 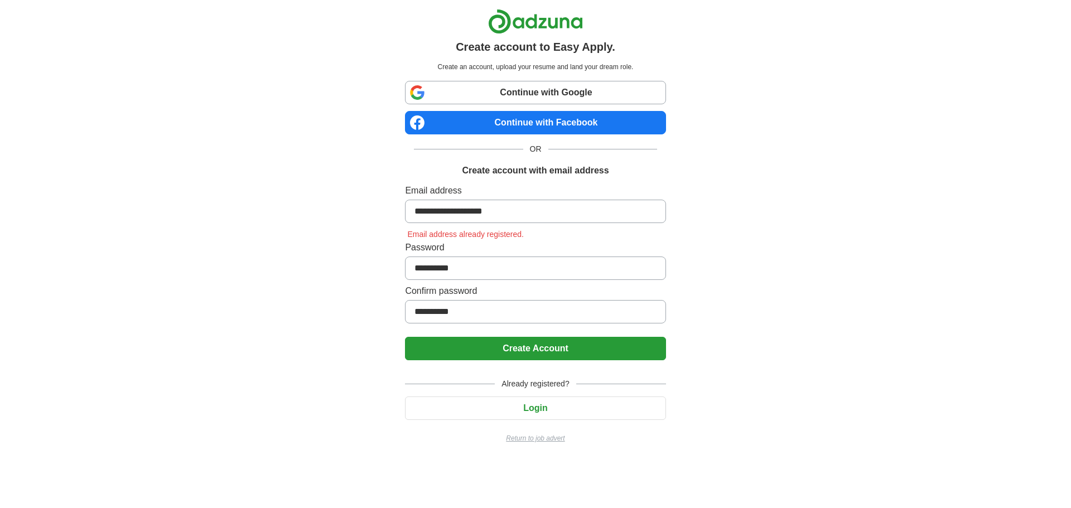 What do you see at coordinates (535, 408) in the screenshot?
I see `button: Login` at bounding box center [535, 408].